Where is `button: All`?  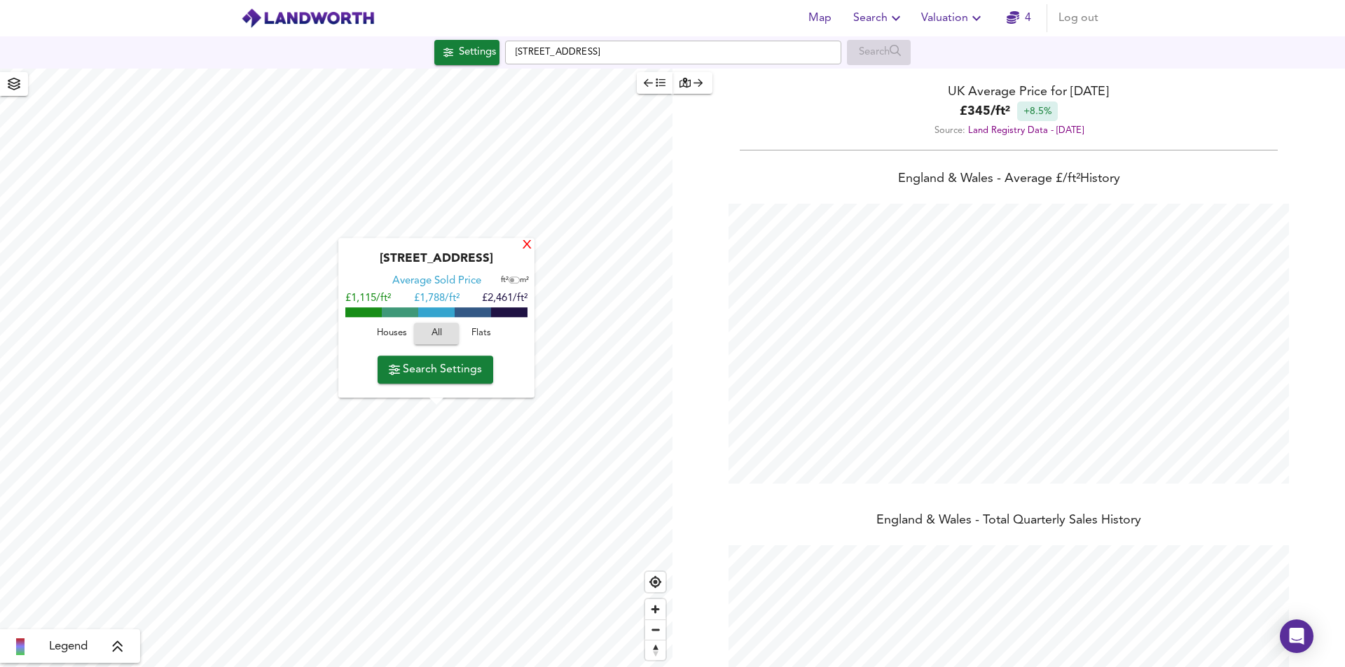
button: All is located at coordinates (436, 334).